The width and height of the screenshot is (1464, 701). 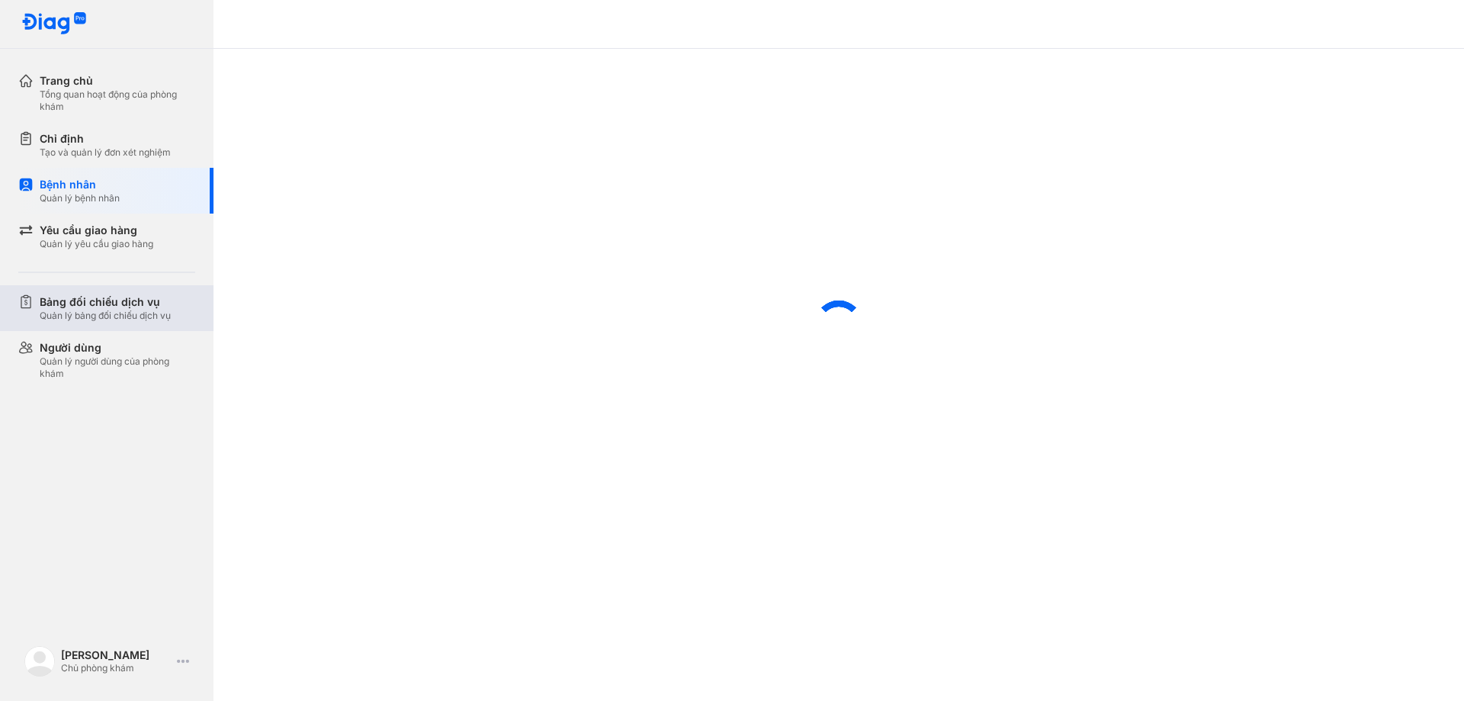 I want to click on div: Yêu cầu giao hàng, so click(x=96, y=230).